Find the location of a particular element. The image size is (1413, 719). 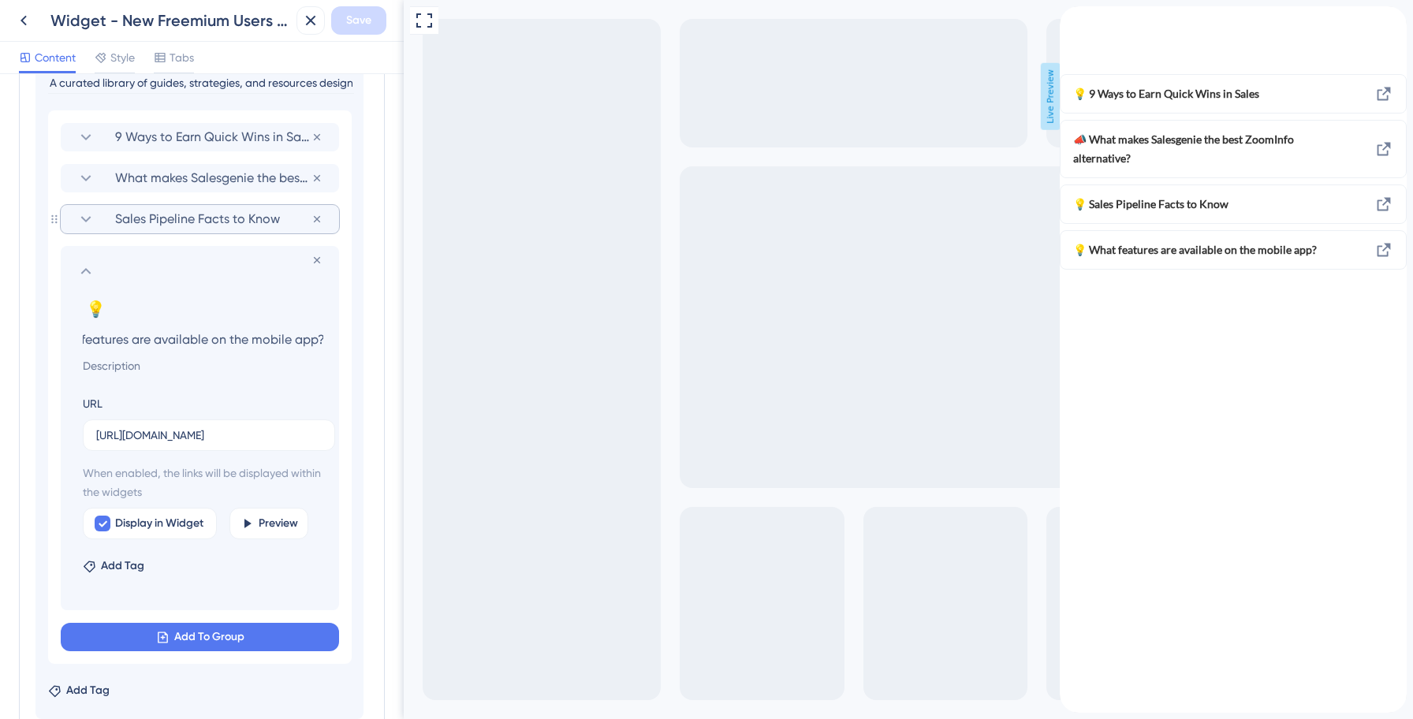

span: Add To Group is located at coordinates (209, 637).